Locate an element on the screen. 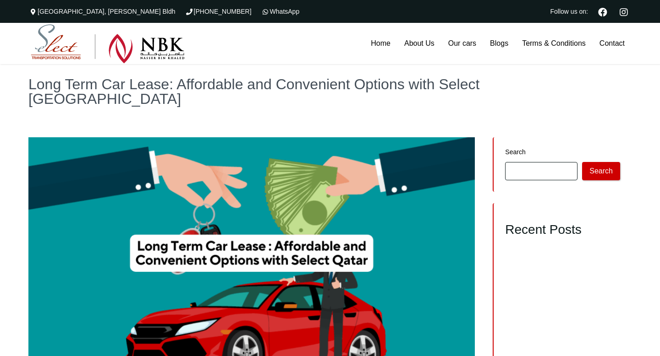 The height and width of the screenshot is (356, 660). a: Contact is located at coordinates (612, 44).